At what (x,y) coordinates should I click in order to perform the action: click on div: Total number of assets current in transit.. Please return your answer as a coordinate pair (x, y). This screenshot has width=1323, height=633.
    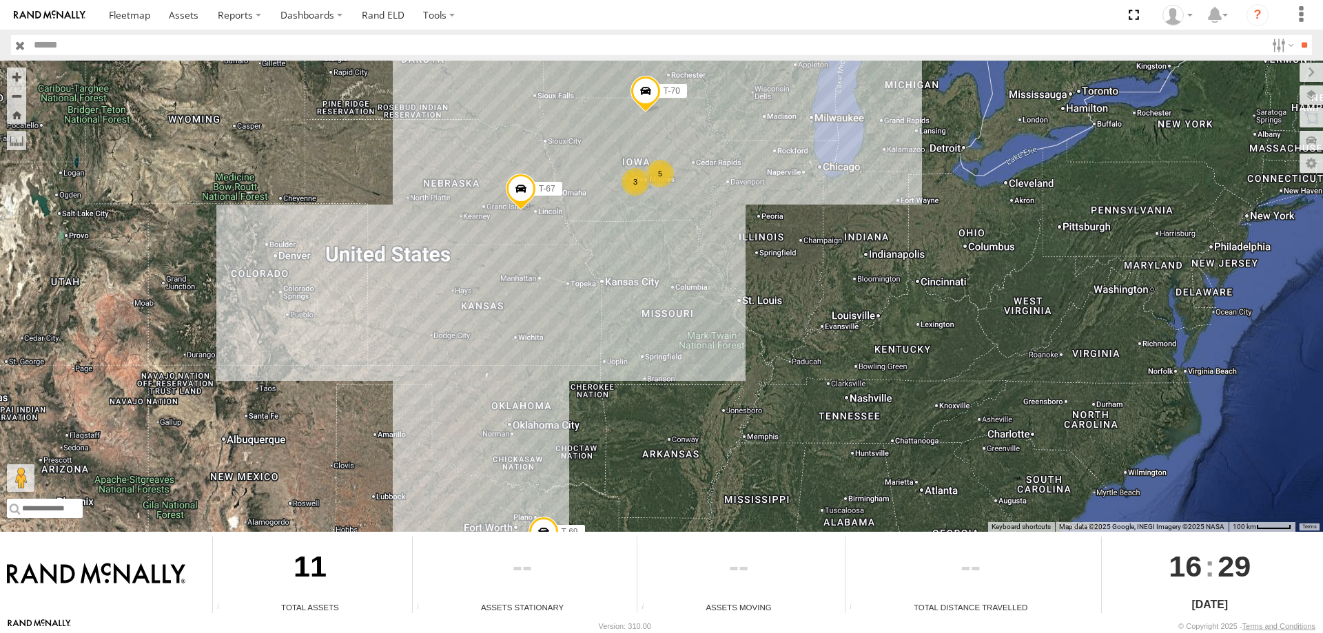
    Looking at the image, I should click on (648, 608).